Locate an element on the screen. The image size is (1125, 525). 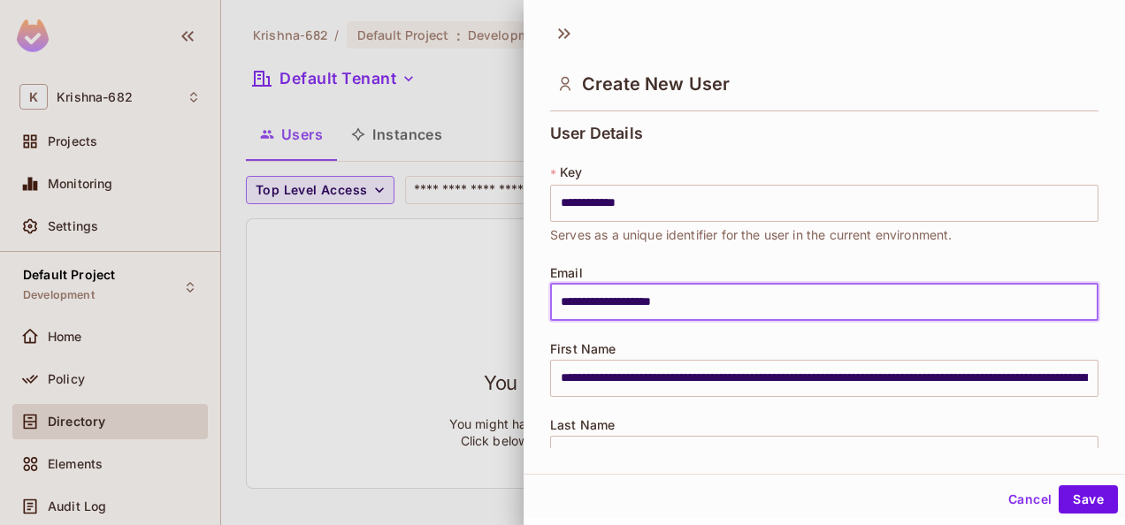
button: Save is located at coordinates (1088, 500).